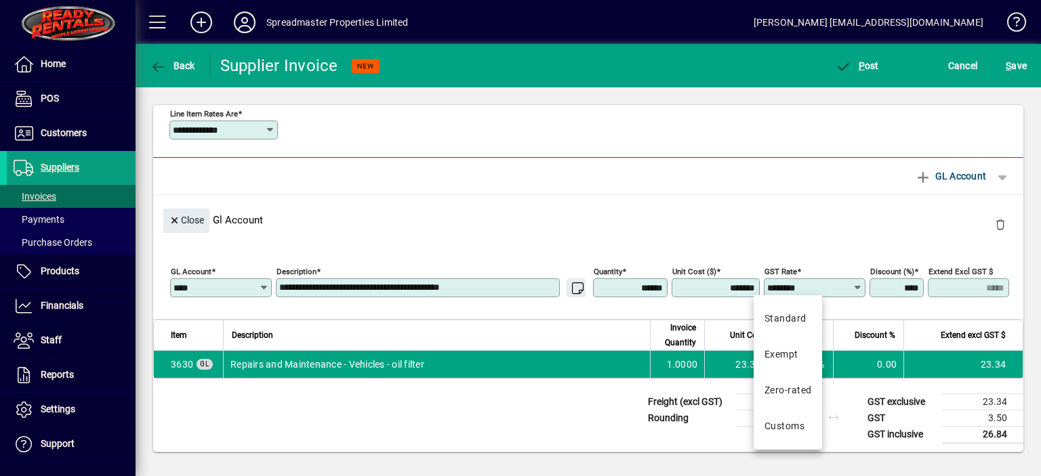  What do you see at coordinates (64, 133) in the screenshot?
I see `span: Customers` at bounding box center [64, 133].